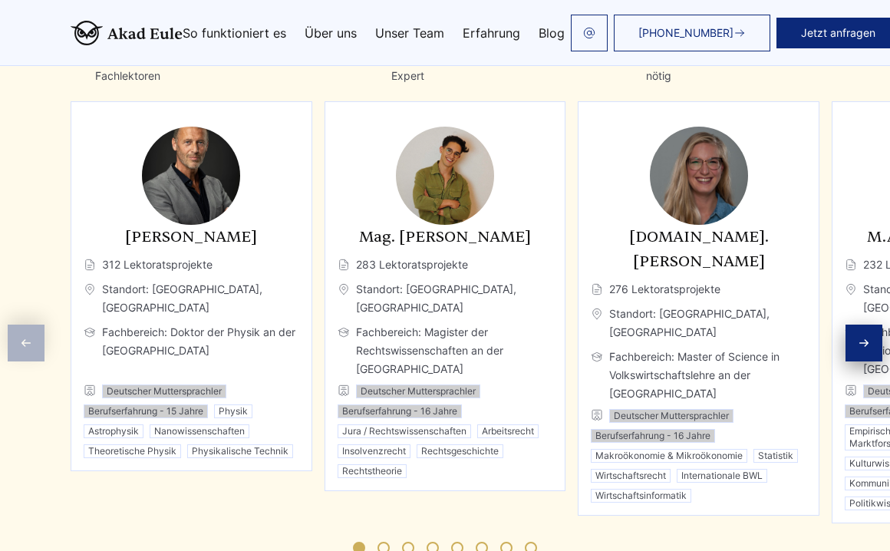 The height and width of the screenshot is (551, 890). I want to click on span: 283 Lektoratsprojekte, so click(445, 265).